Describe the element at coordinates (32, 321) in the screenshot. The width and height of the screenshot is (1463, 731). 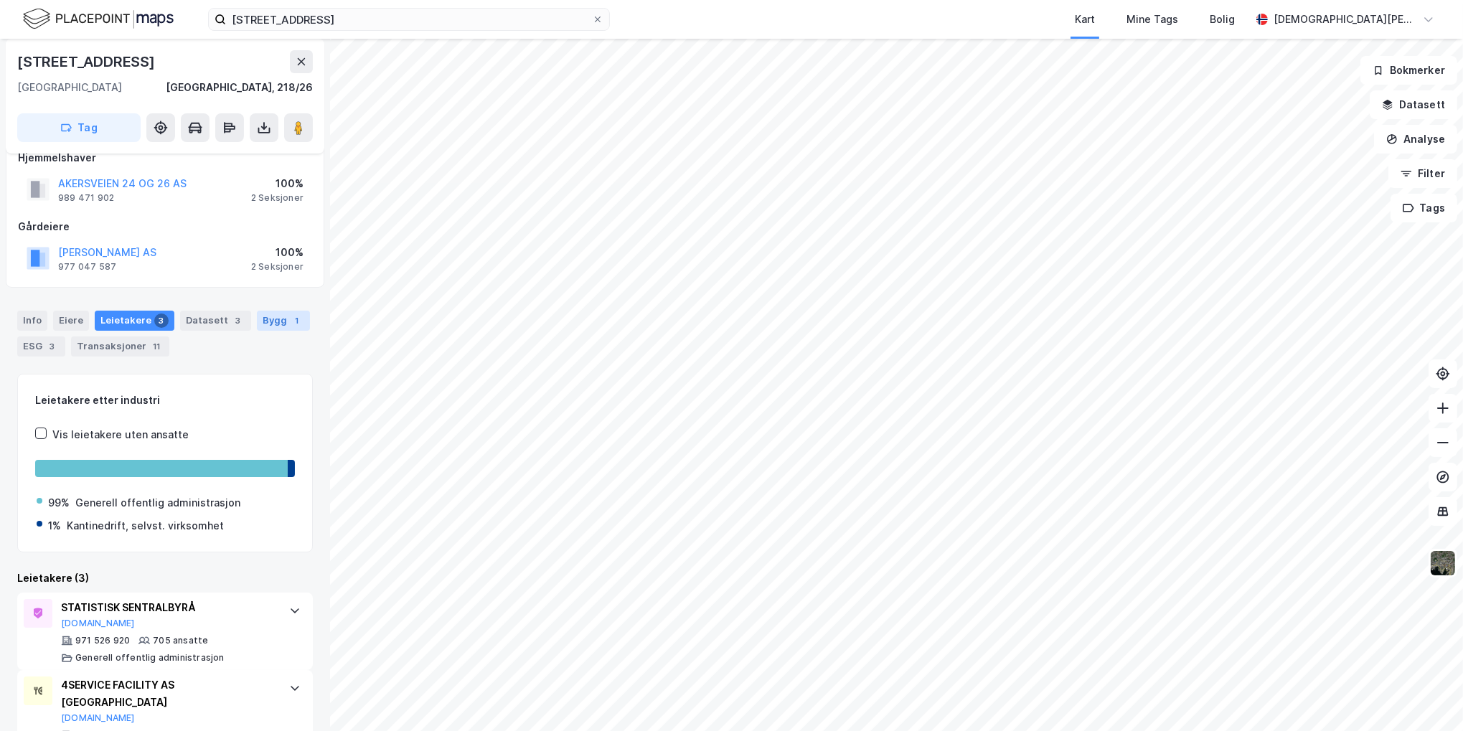
I see `div: Info` at that location.